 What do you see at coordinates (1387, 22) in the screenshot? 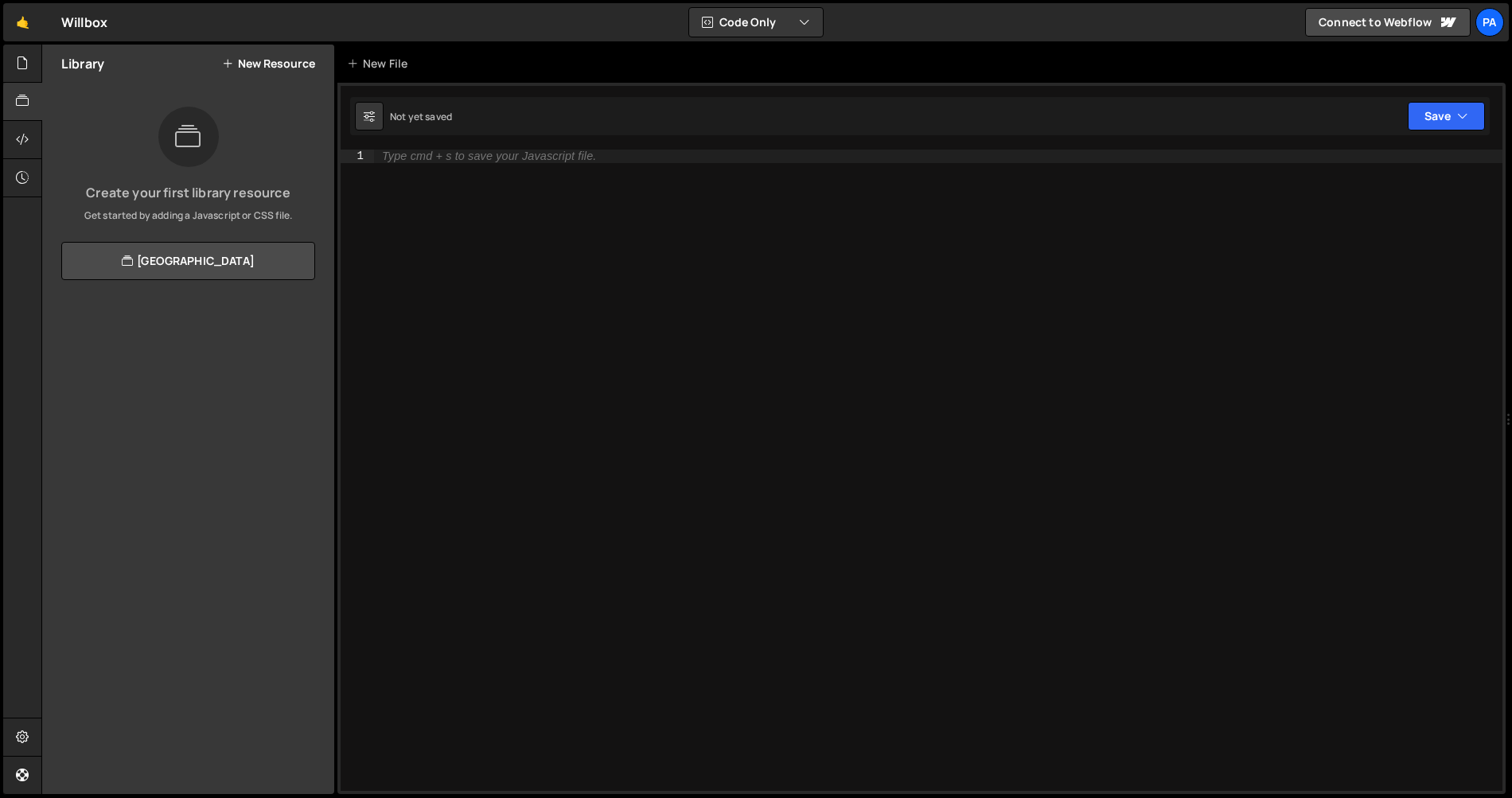
I see `a: Connect to Webflow` at bounding box center [1387, 22].